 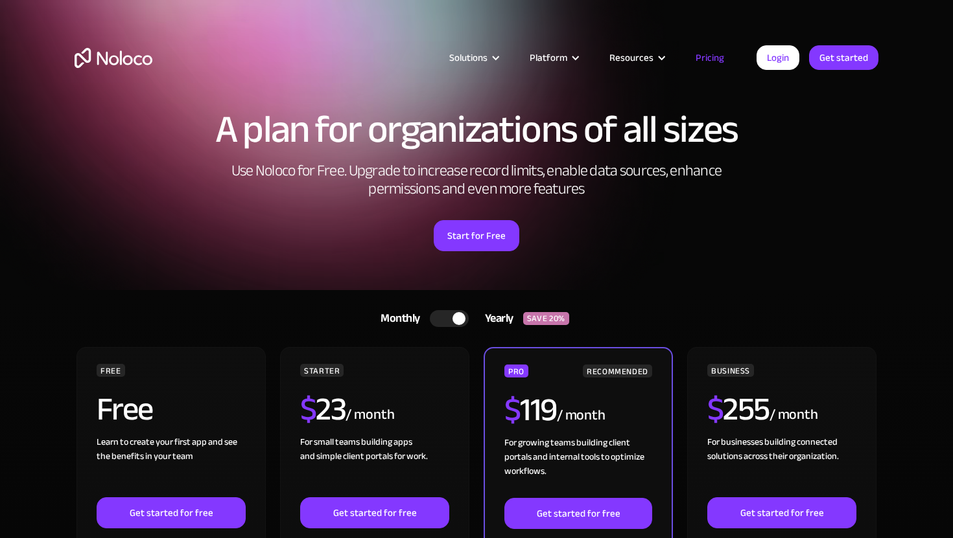 What do you see at coordinates (730, 371) in the screenshot?
I see `div: BUSINESS` at bounding box center [730, 371].